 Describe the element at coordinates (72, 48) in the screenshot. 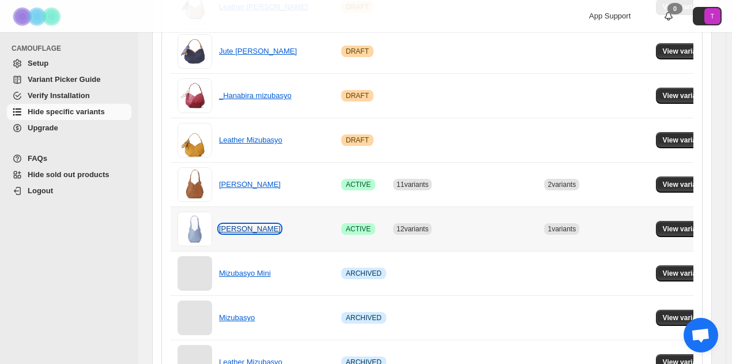

I see `span: CAMOUFLAGE` at that location.